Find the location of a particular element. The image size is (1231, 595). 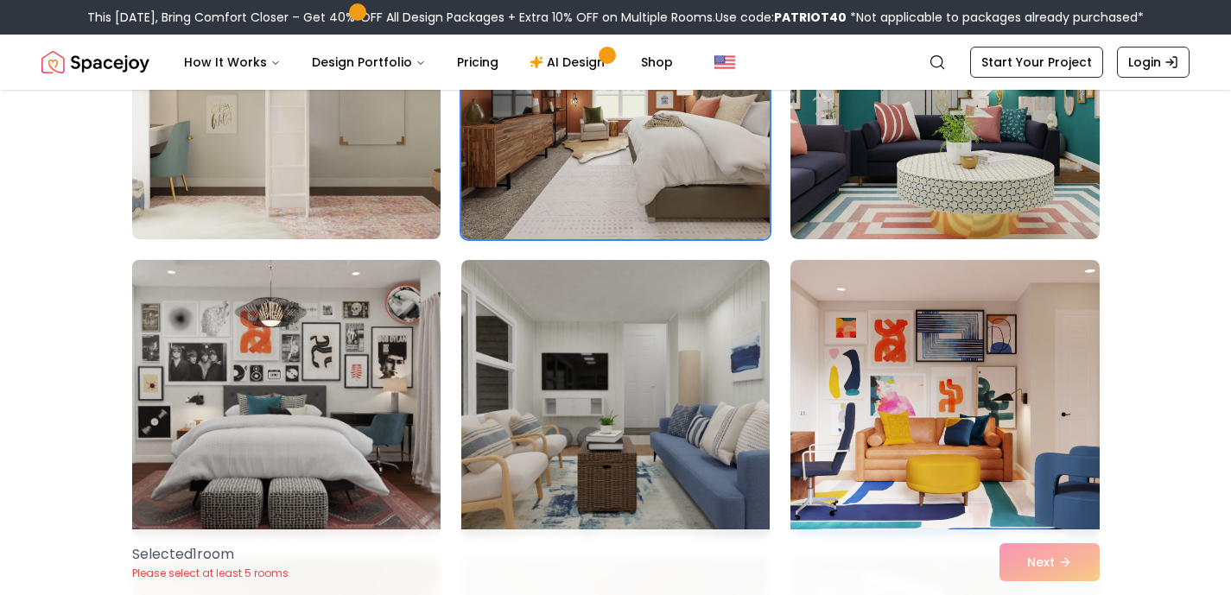

a: Pricing is located at coordinates (478, 62).